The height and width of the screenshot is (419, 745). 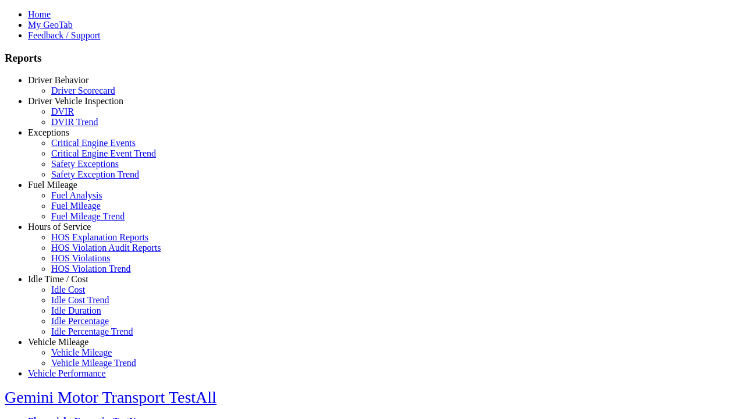 I want to click on a: Gemini Motor Transport TestAll, so click(x=111, y=397).